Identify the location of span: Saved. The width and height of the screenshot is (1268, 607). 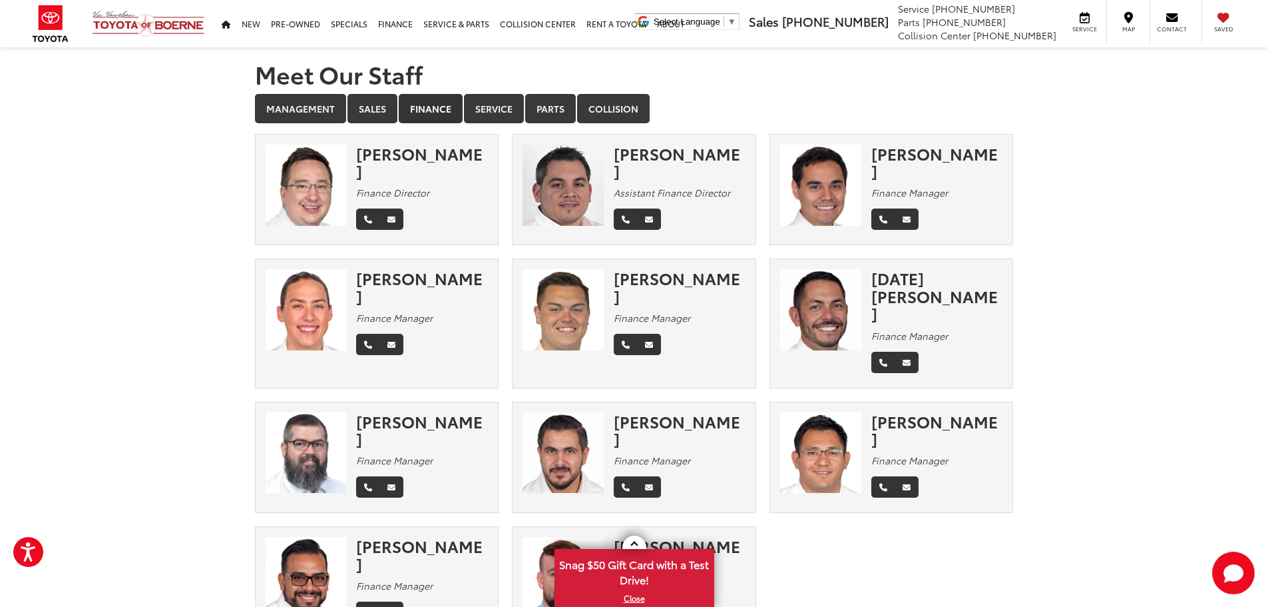
(1224, 29).